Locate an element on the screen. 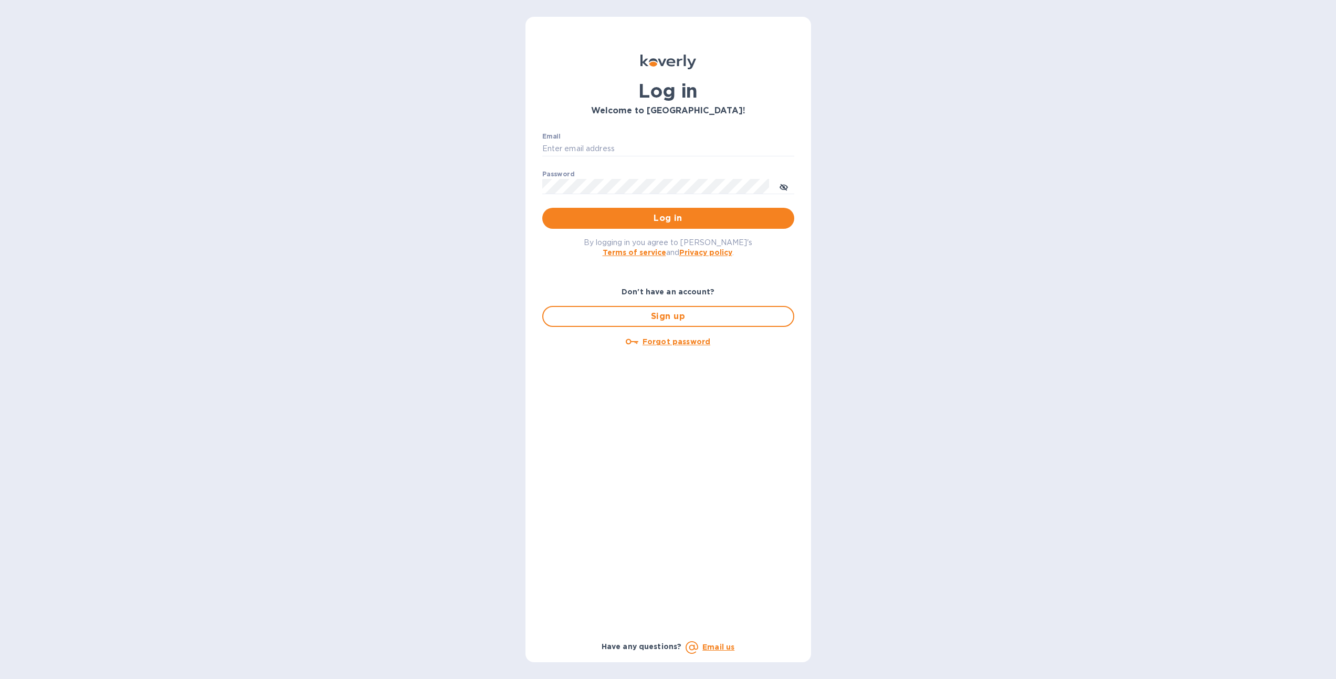 The width and height of the screenshot is (1336, 679). button: Sign up is located at coordinates (668, 316).